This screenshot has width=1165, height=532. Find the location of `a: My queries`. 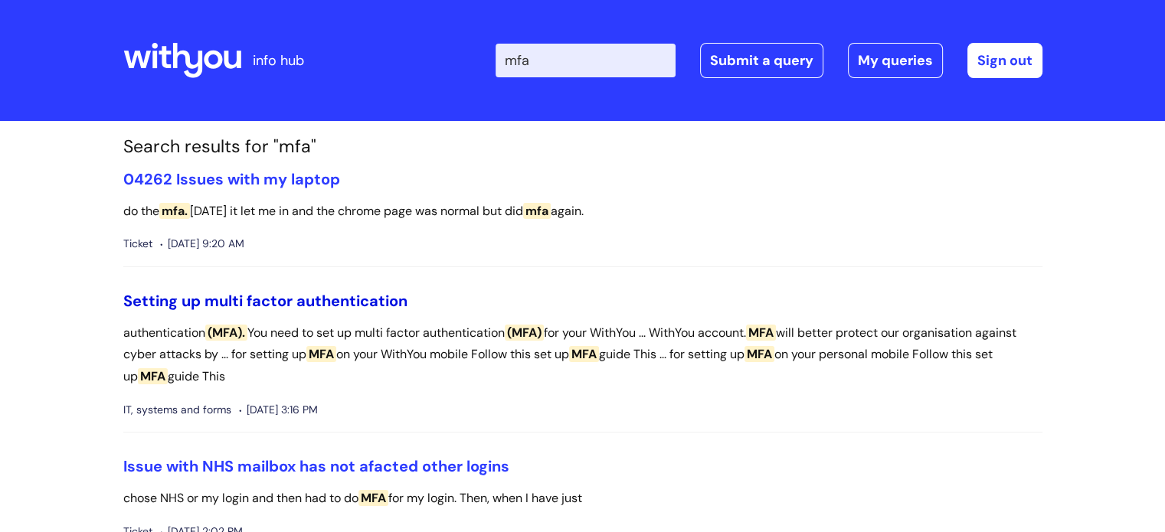

a: My queries is located at coordinates (895, 60).